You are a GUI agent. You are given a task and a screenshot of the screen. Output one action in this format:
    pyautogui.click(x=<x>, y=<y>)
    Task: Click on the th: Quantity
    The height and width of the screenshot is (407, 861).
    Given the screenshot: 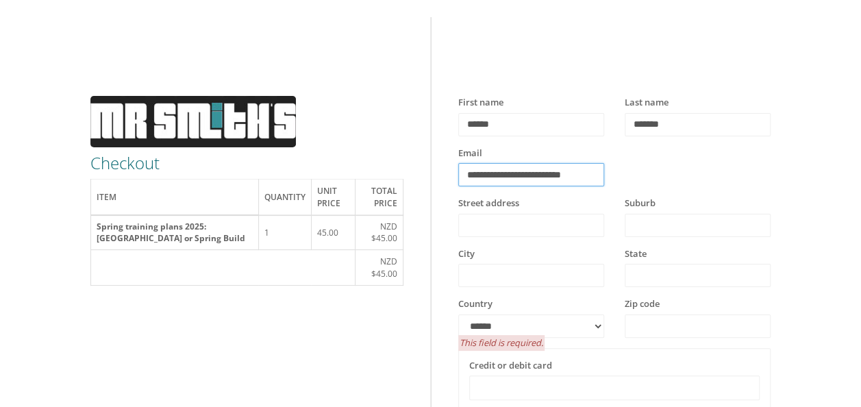 What is the action you would take?
    pyautogui.click(x=284, y=197)
    